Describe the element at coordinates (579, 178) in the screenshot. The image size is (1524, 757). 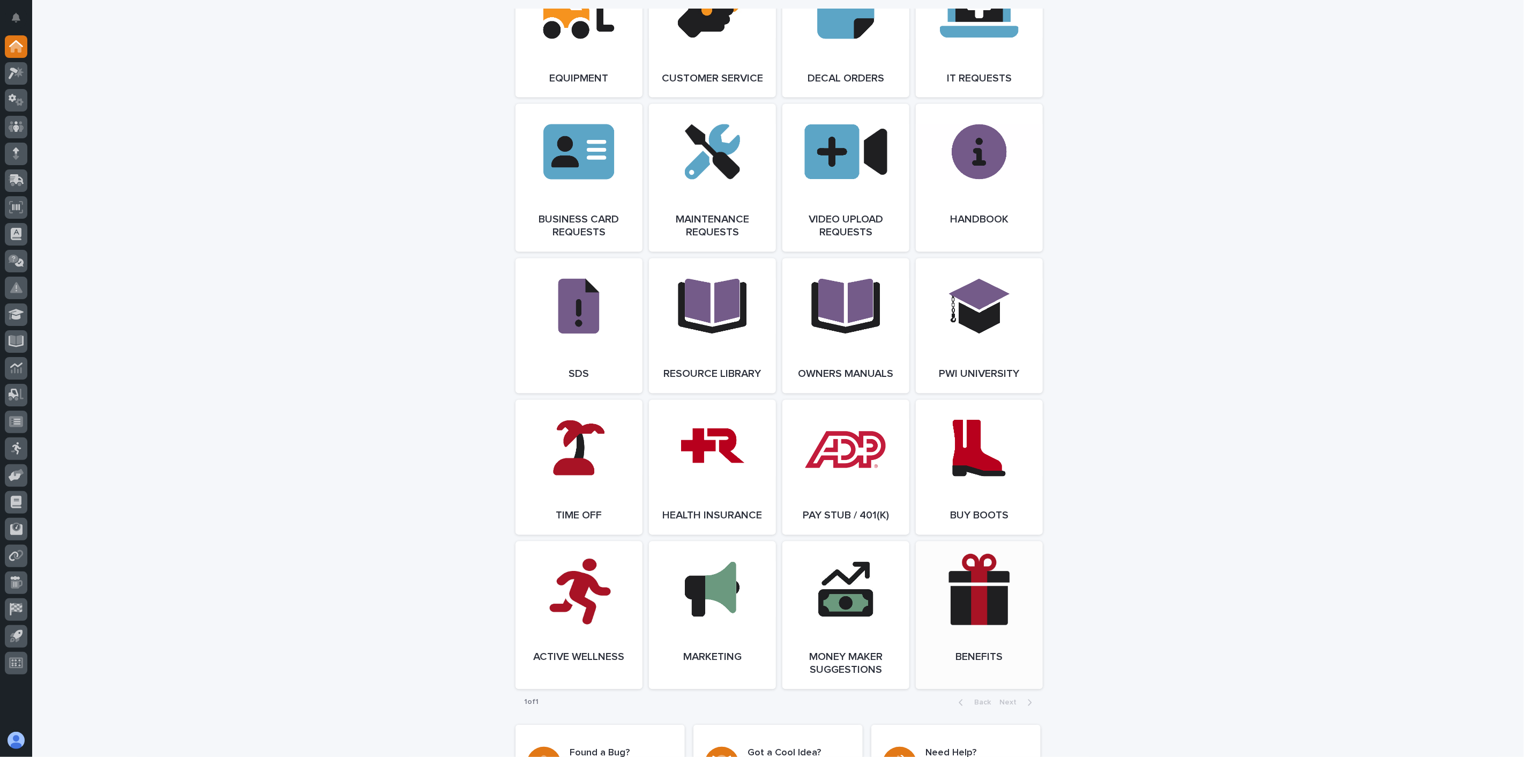
I see `a: Business Card Requests` at that location.